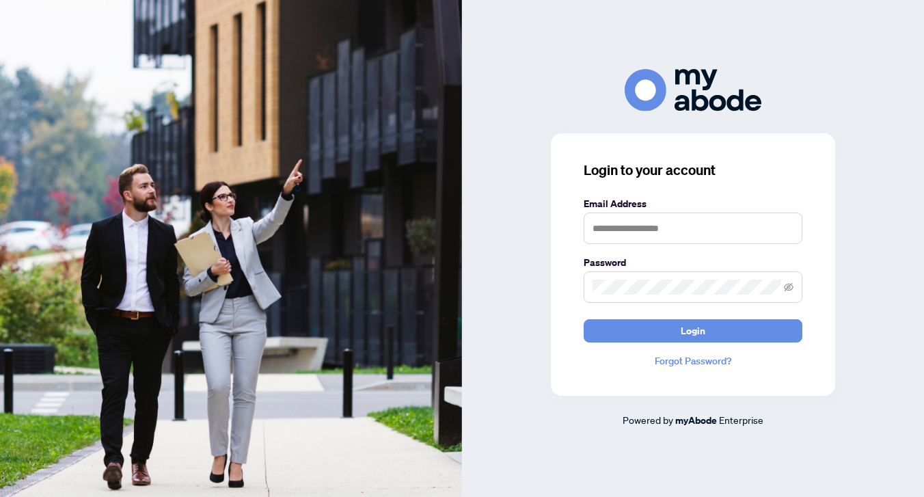 This screenshot has width=924, height=497. I want to click on button: Login, so click(693, 331).